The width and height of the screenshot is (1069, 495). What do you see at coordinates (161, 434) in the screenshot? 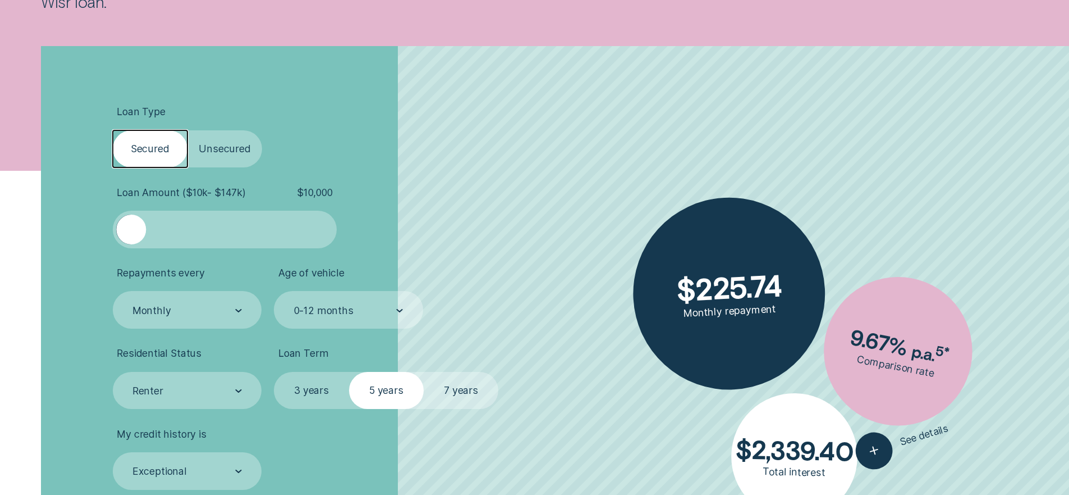
I see `span: My credit history is` at bounding box center [161, 434].